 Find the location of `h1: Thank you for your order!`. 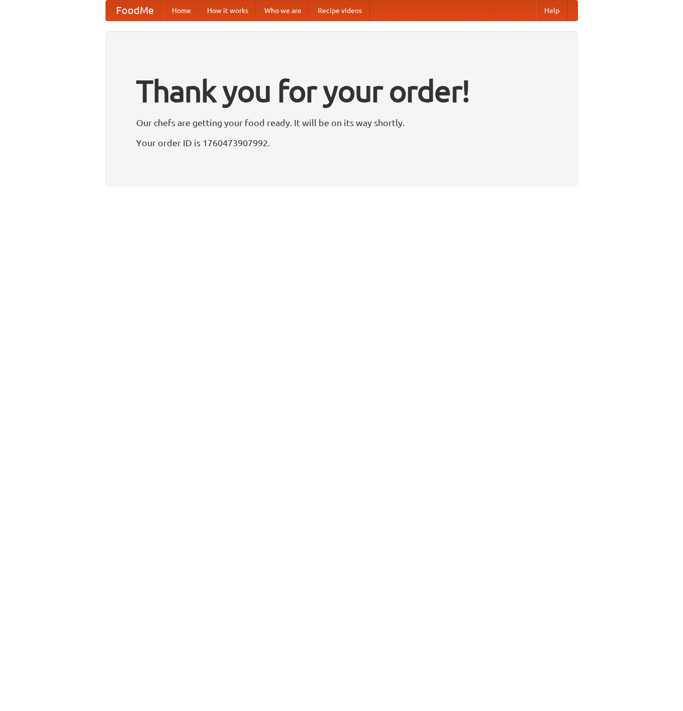

h1: Thank you for your order! is located at coordinates (342, 91).